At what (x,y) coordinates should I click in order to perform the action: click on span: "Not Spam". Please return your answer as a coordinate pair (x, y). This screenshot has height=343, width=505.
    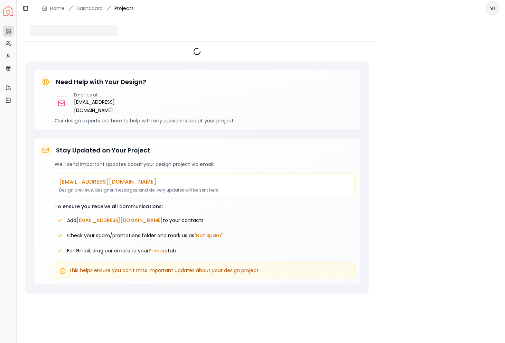
    Looking at the image, I should click on (208, 235).